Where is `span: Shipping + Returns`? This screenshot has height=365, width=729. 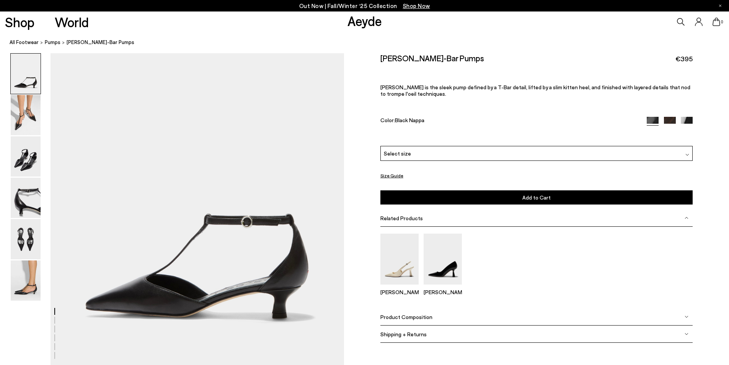
span: Shipping + Returns is located at coordinates (403, 334).